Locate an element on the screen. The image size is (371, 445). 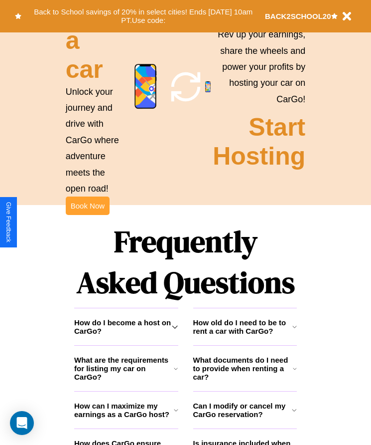
button: Book Now is located at coordinates (88, 205).